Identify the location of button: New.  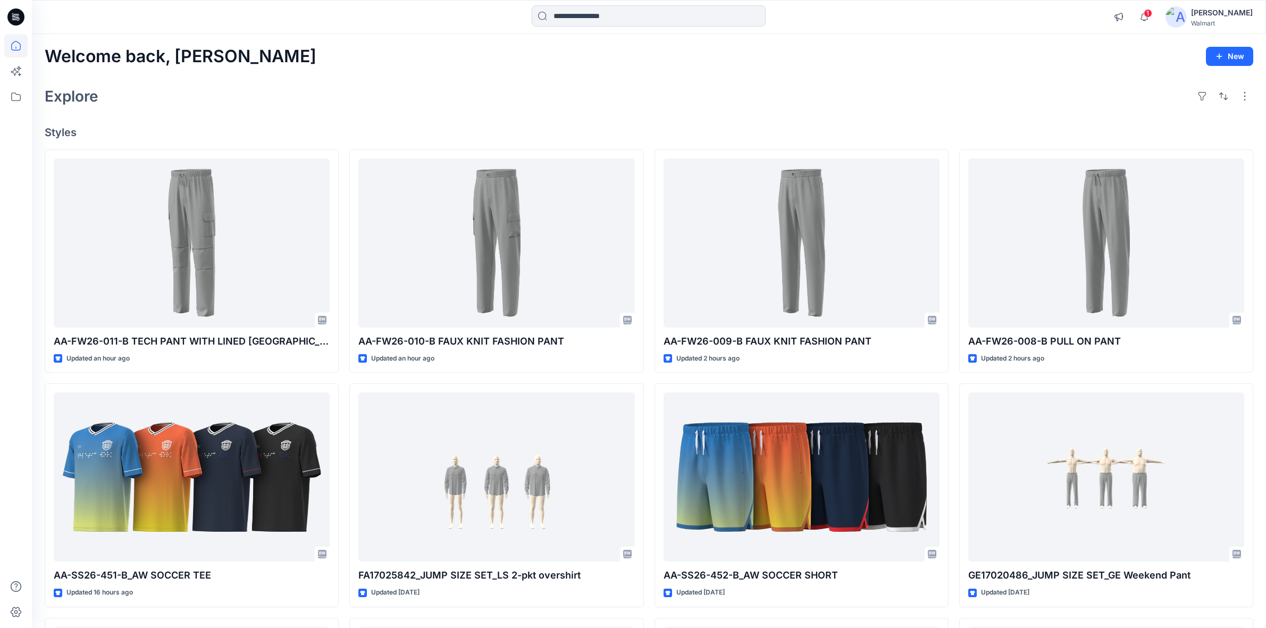
(1229, 56).